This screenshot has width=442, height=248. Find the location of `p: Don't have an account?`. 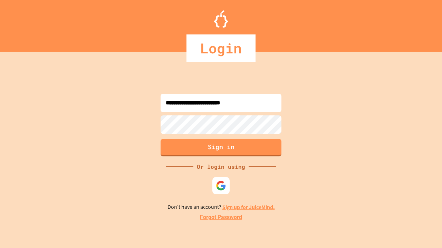

p: Don't have an account? is located at coordinates (221, 207).